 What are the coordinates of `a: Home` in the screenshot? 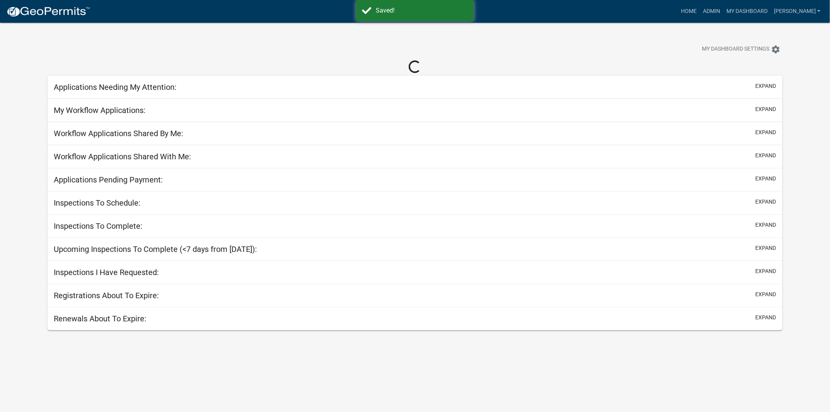 It's located at (689, 11).